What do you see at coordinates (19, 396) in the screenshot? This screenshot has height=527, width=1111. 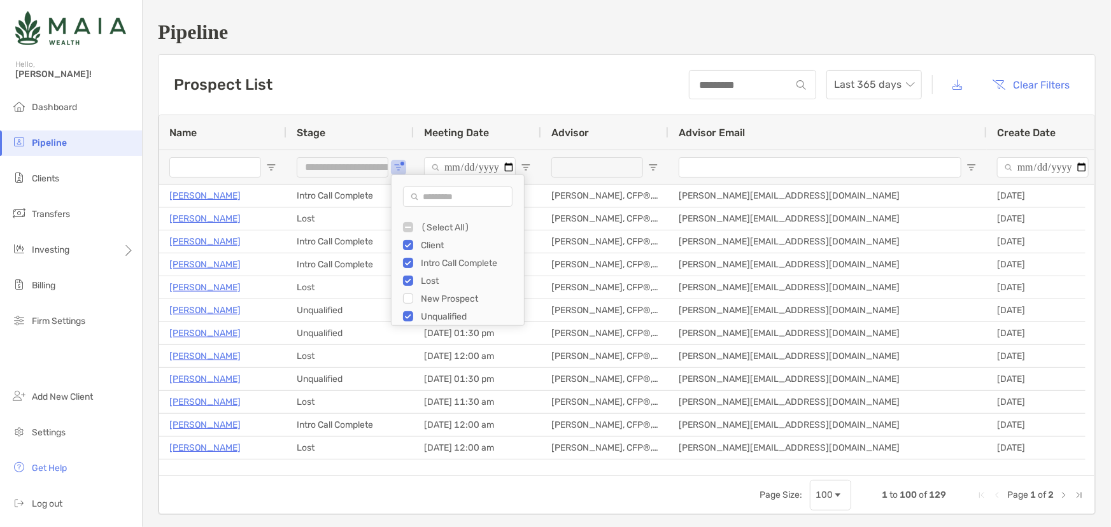 I see `img: add_new_client icon` at bounding box center [19, 396].